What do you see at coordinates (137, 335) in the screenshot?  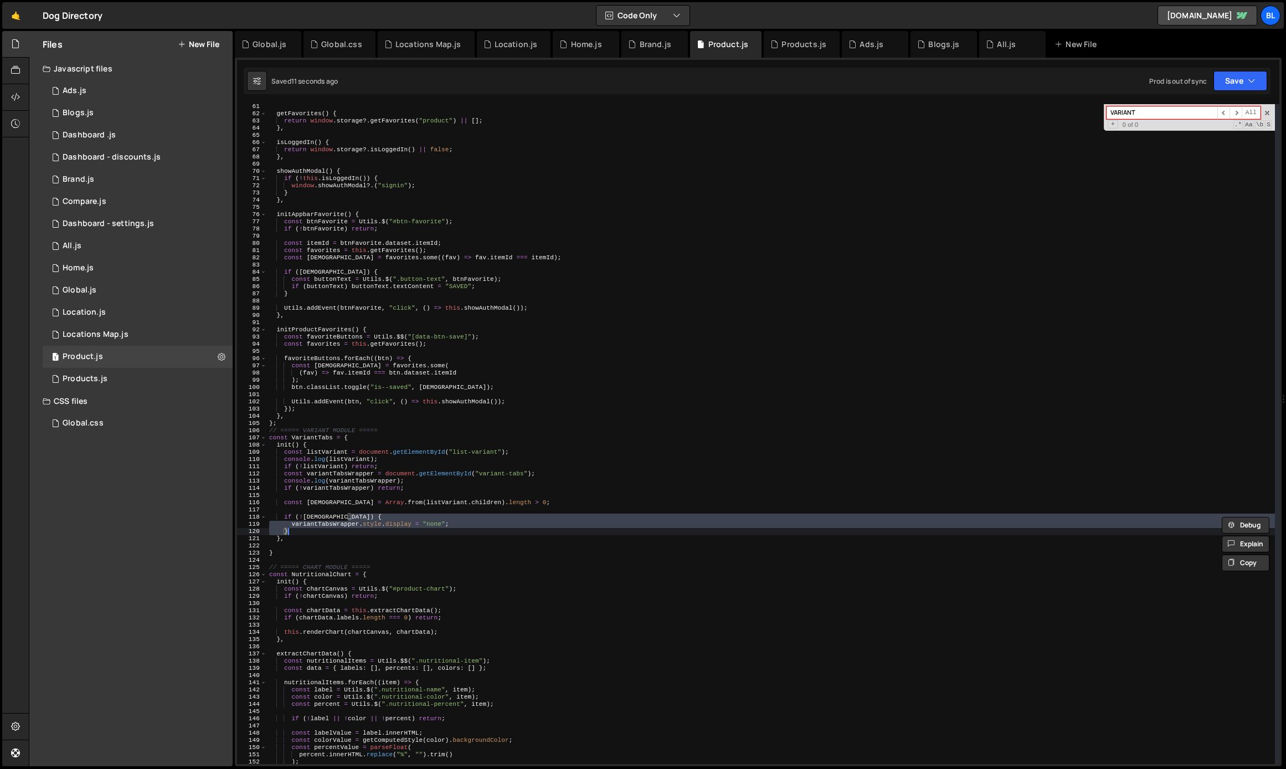 I see `div: 16220/43680.js` at bounding box center [137, 335].